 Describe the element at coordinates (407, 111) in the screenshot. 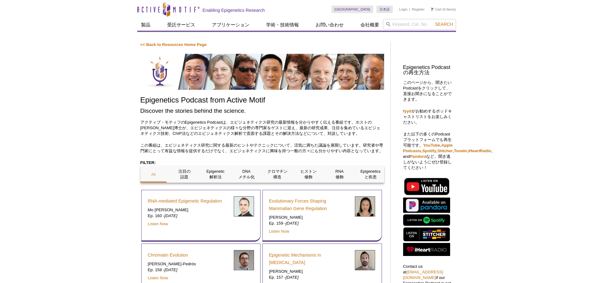

I see `strong: fyyd` at that location.